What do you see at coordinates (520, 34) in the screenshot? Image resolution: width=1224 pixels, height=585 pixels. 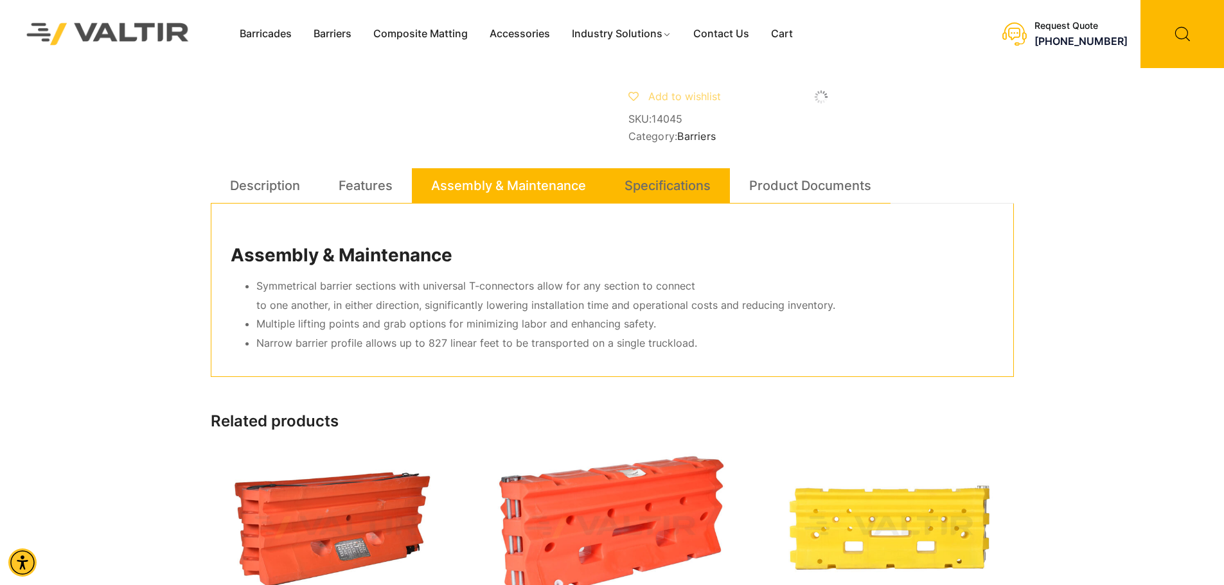 I see `a: Accessories` at bounding box center [520, 34].